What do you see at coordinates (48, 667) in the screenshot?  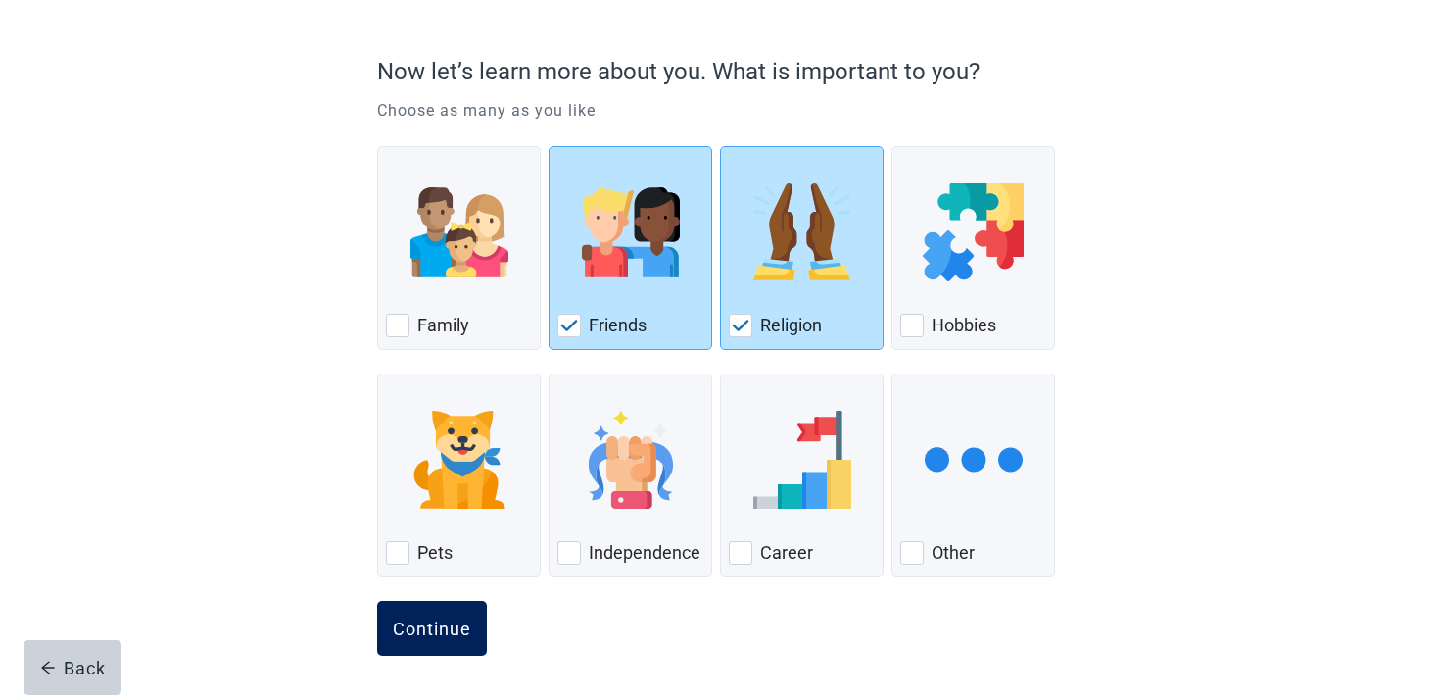 I see `span: arrow-left` at bounding box center [48, 667].